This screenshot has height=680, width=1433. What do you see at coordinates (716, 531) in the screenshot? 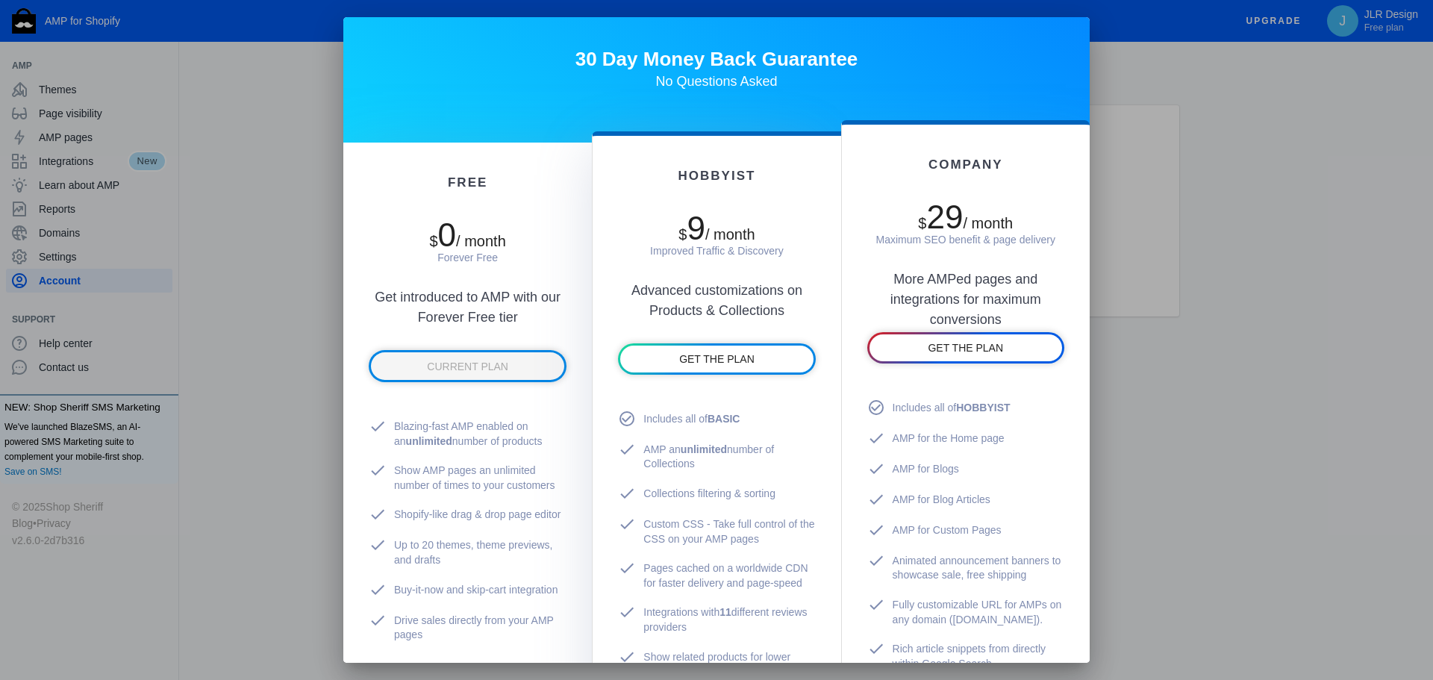
I see `li: Custom CSS - Take full control of the CSS on your AMP pages` at bounding box center [716, 531].